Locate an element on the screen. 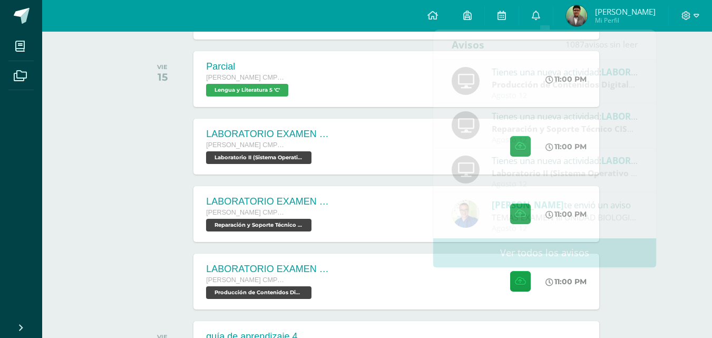 The height and width of the screenshot is (338, 712). div: 15 is located at coordinates (162, 77).